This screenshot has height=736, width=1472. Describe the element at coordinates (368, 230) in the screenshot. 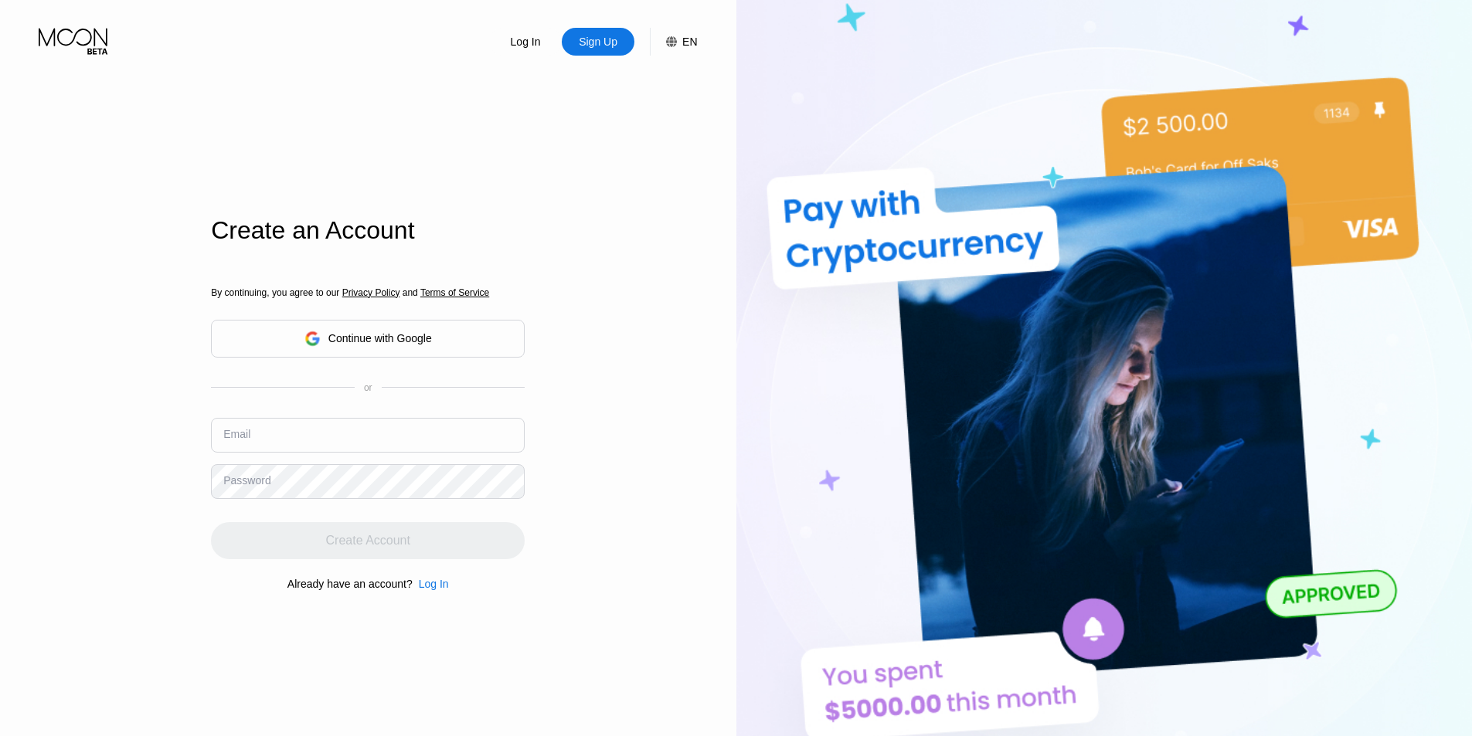

I see `div: Create an Account` at that location.